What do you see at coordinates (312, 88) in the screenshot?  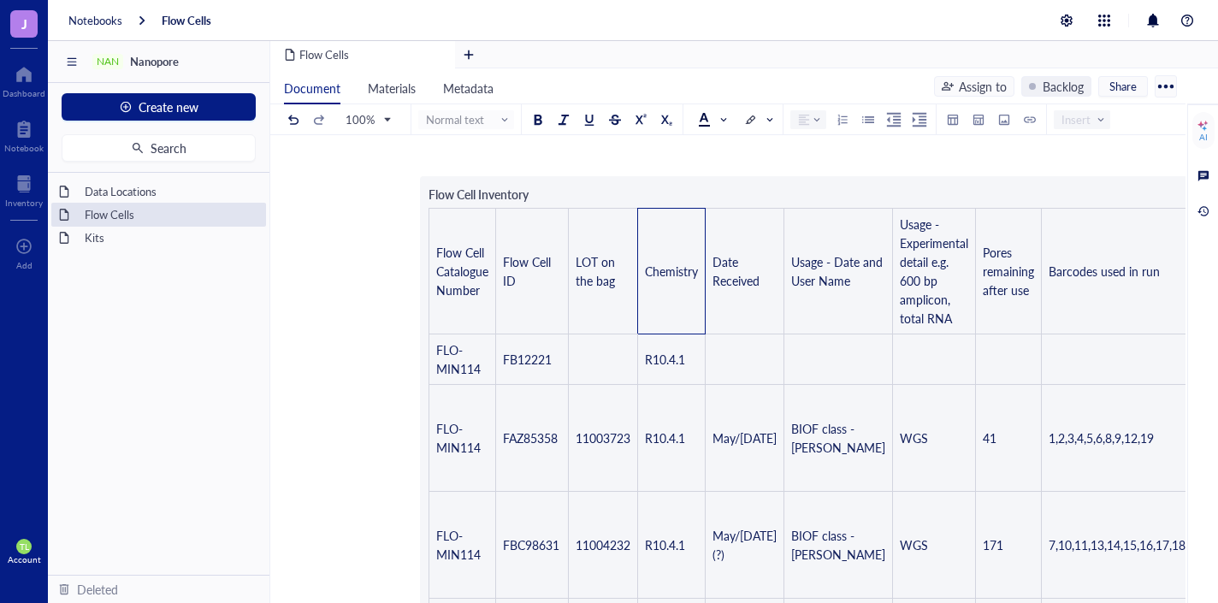 I see `span: Document` at bounding box center [312, 88].